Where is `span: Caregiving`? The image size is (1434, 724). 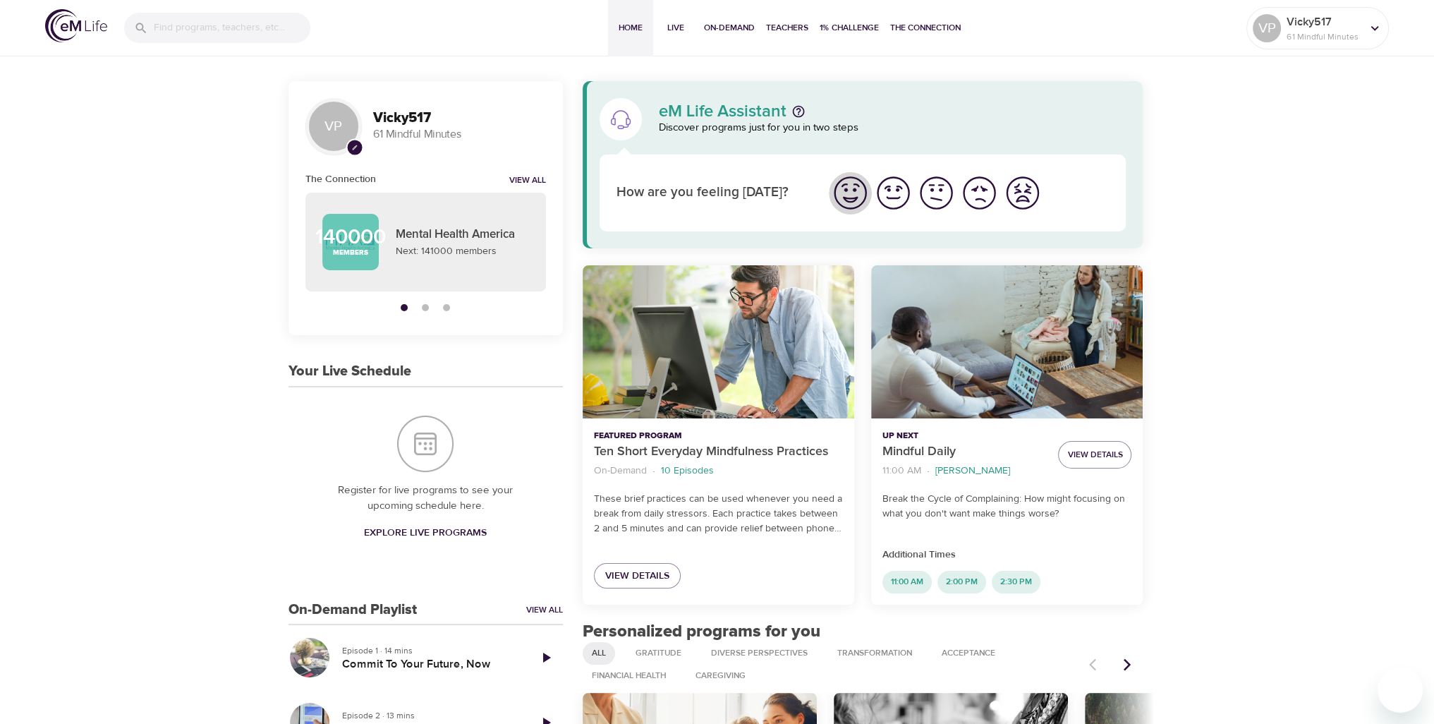 span: Caregiving is located at coordinates (720, 675).